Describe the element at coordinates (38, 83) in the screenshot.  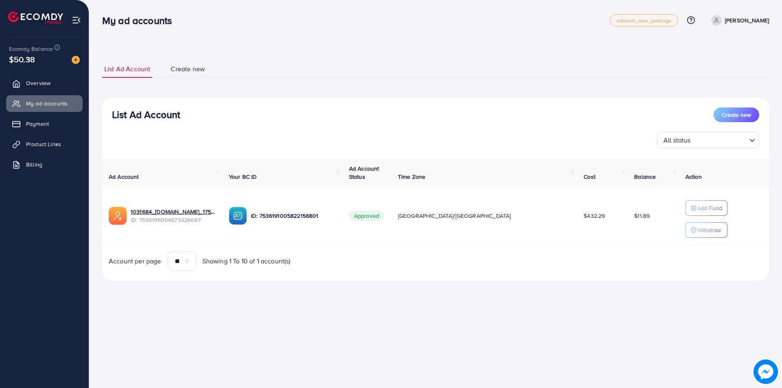
I see `span: Overview` at that location.